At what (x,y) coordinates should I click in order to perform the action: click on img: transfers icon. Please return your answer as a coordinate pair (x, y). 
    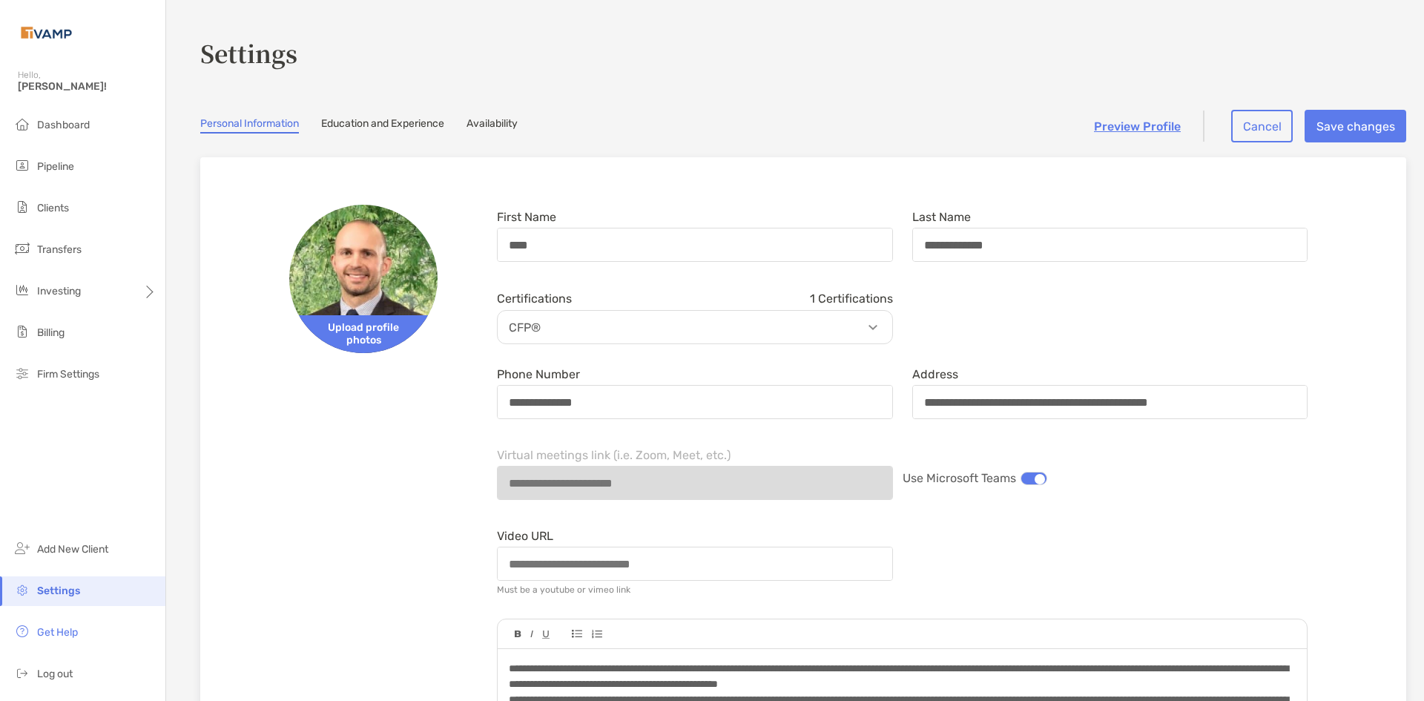
    Looking at the image, I should click on (22, 248).